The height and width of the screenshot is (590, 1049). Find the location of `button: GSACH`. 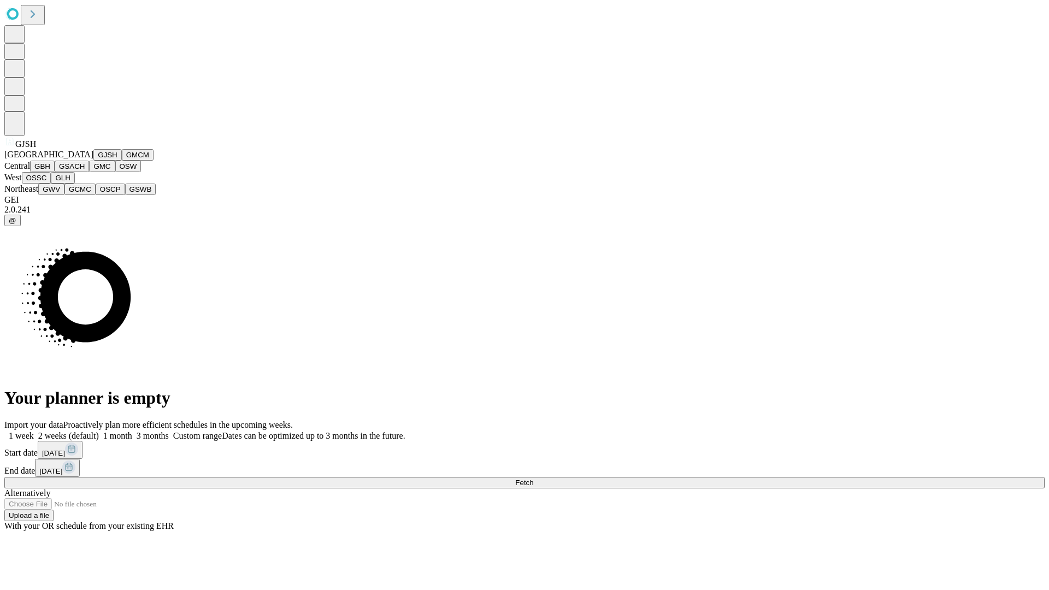

button: GSACH is located at coordinates (72, 166).